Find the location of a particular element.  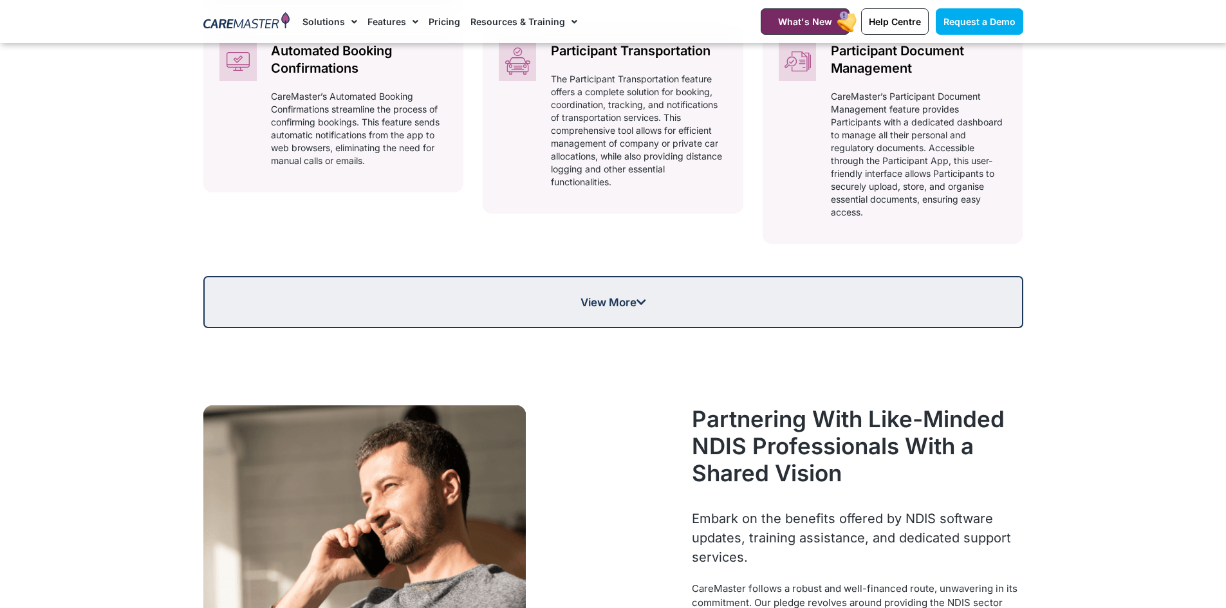

h2: Participant Document Management is located at coordinates (919, 60).